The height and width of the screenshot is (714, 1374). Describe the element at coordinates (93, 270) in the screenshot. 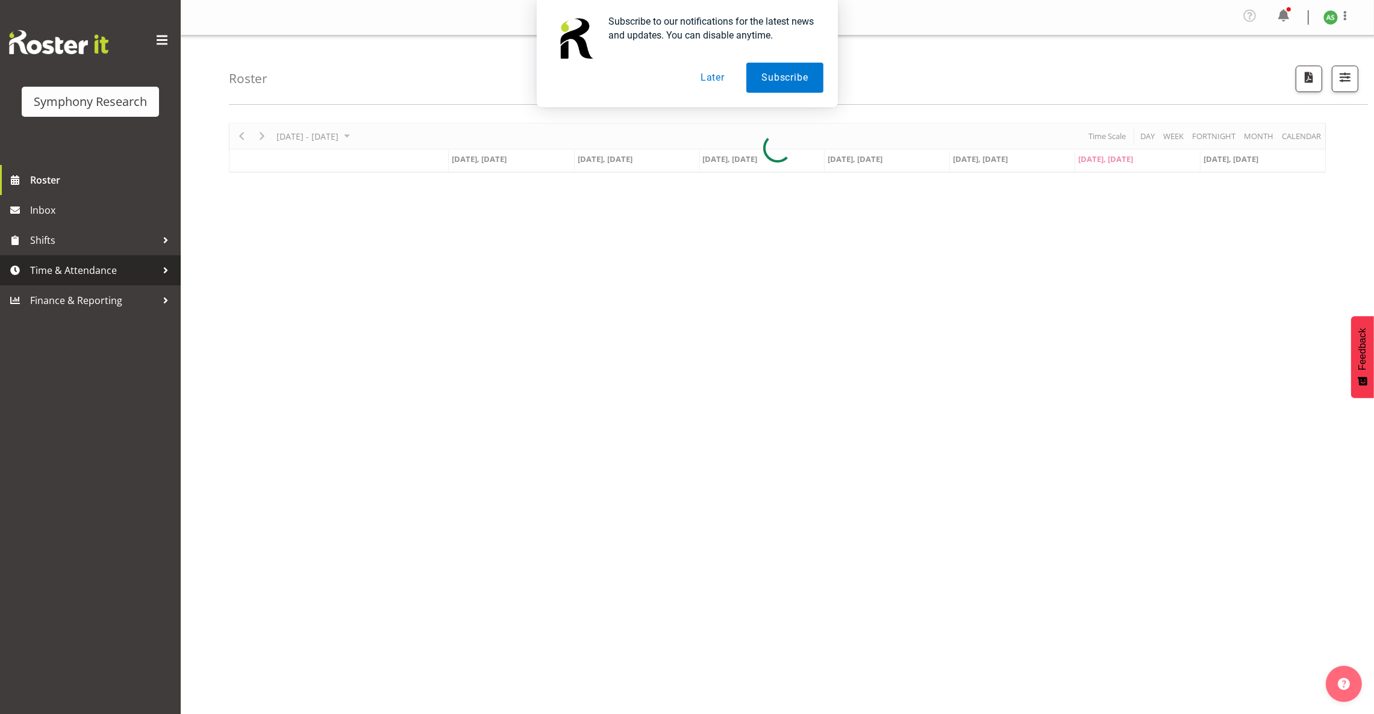

I see `span: Time & Attendance` at that location.